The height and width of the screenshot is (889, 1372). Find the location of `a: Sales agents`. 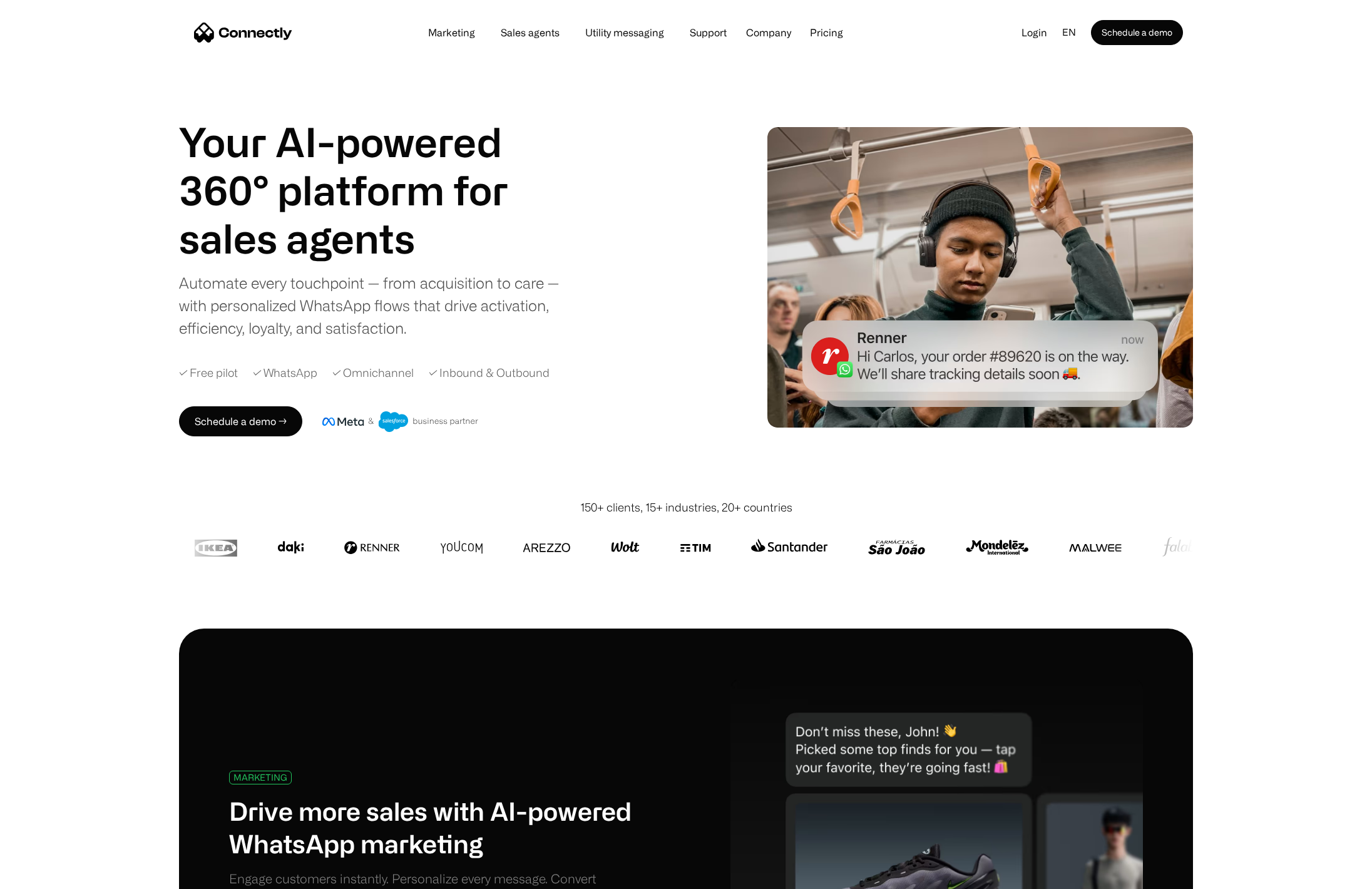

a: Sales agents is located at coordinates (530, 33).